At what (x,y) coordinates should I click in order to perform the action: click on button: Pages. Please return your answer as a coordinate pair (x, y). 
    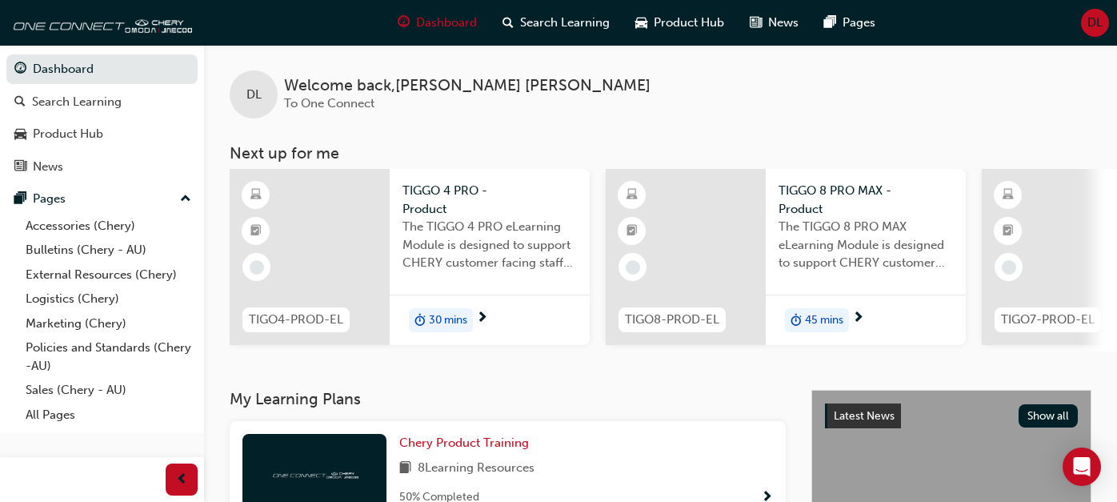
    Looking at the image, I should click on (102, 198).